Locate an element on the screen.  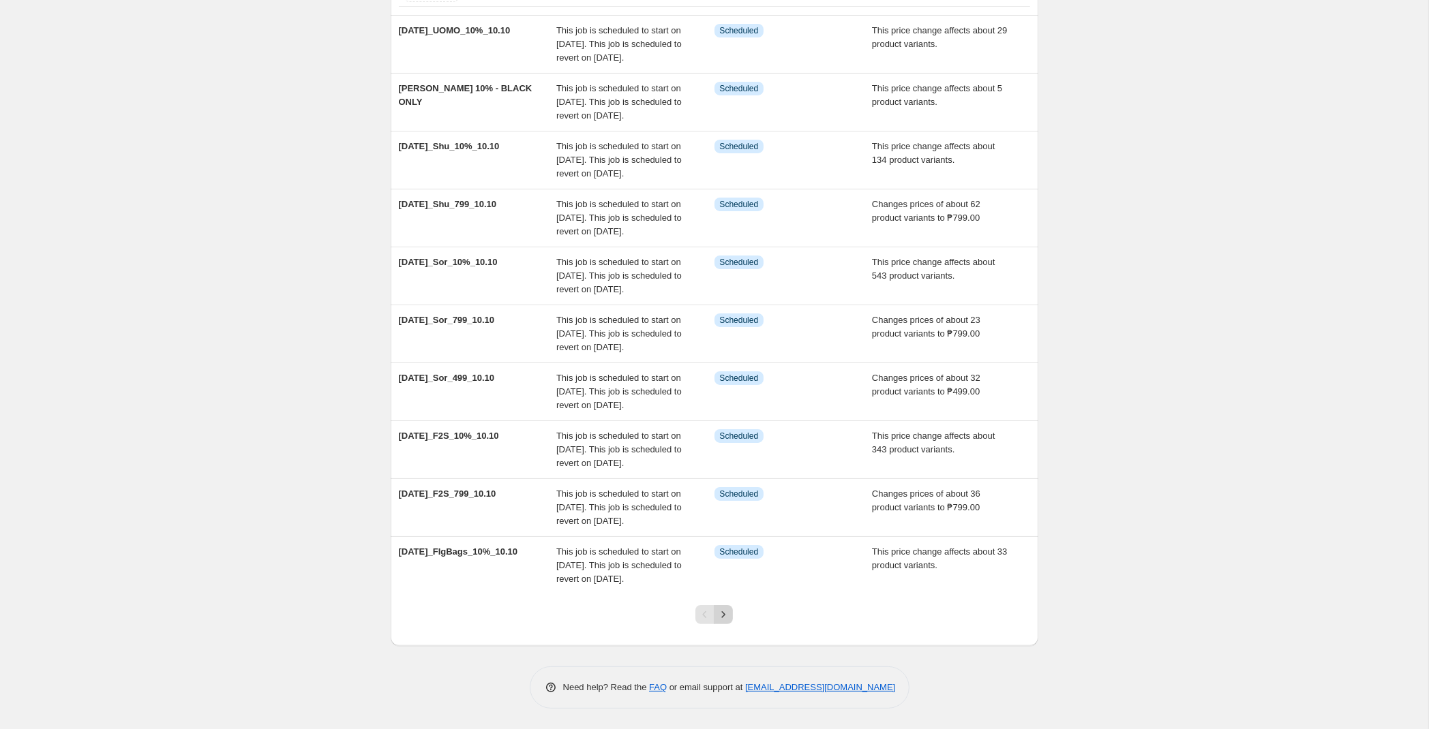
span: This price change affects about 33 product variants. is located at coordinates (939, 558).